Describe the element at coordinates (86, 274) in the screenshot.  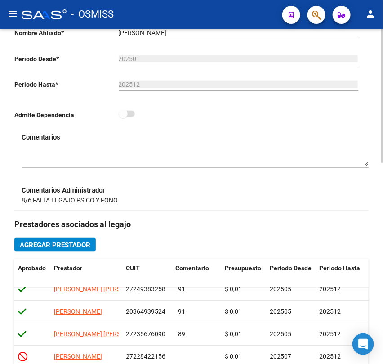
I see `datatable-header-cell: Prestador` at that location.